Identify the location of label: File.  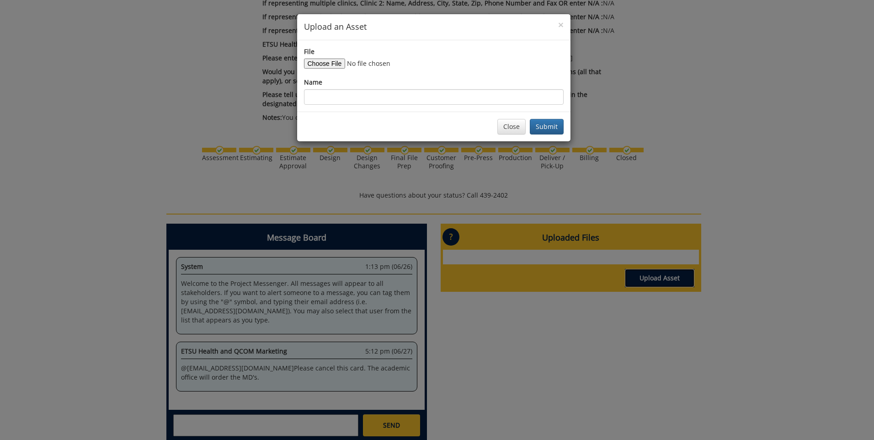
(309, 52).